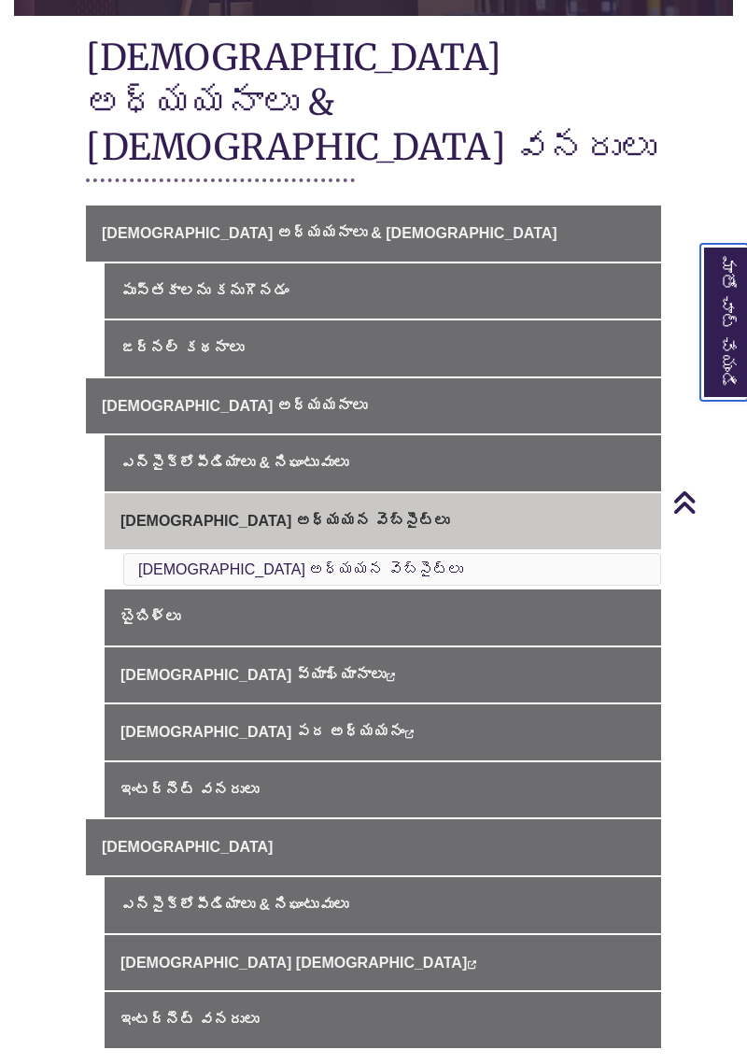 Image resolution: width=747 pixels, height=1064 pixels. What do you see at coordinates (707, 502) in the screenshot?
I see `a: పైకి తిరిగి వెళ్ళు` at bounding box center [707, 502].